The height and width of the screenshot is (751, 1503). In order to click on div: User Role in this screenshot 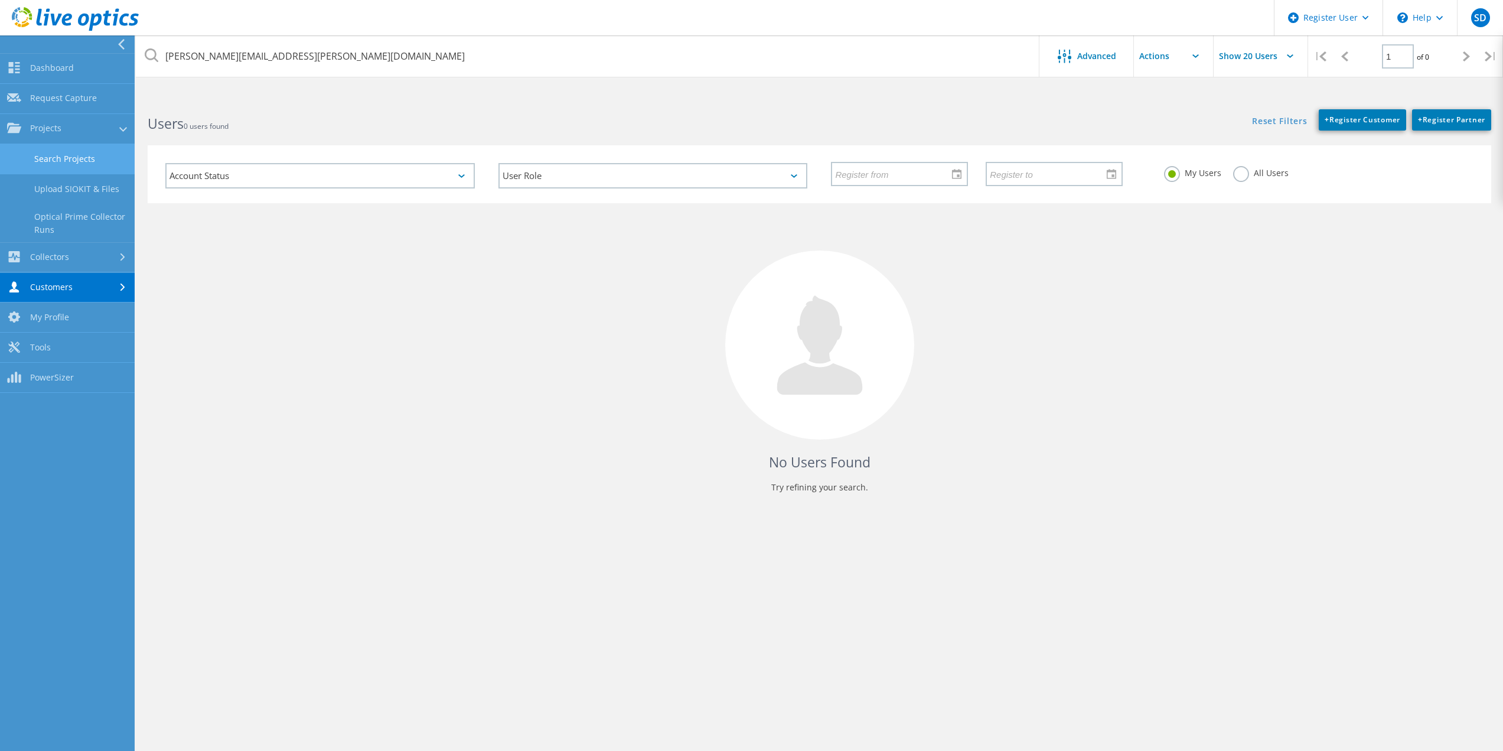, I will do `click(653, 175)`.